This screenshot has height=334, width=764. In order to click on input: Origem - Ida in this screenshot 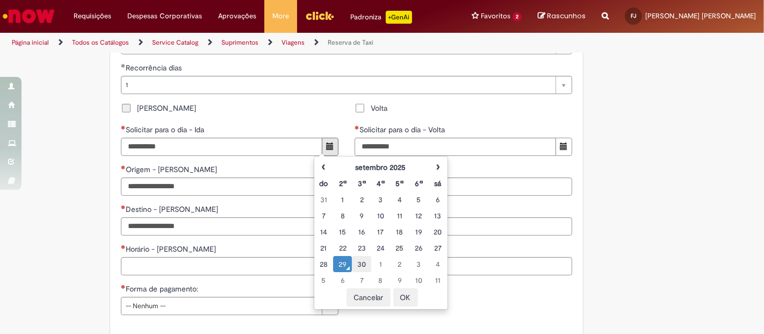, I will do `click(229, 186)`.